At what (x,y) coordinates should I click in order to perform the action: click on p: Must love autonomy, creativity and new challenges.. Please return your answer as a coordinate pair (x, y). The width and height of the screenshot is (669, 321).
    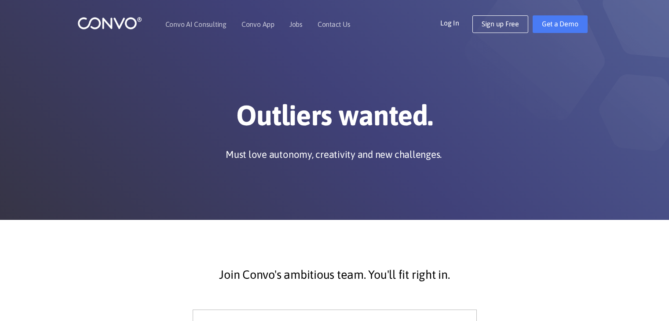
    Looking at the image, I should click on (333, 154).